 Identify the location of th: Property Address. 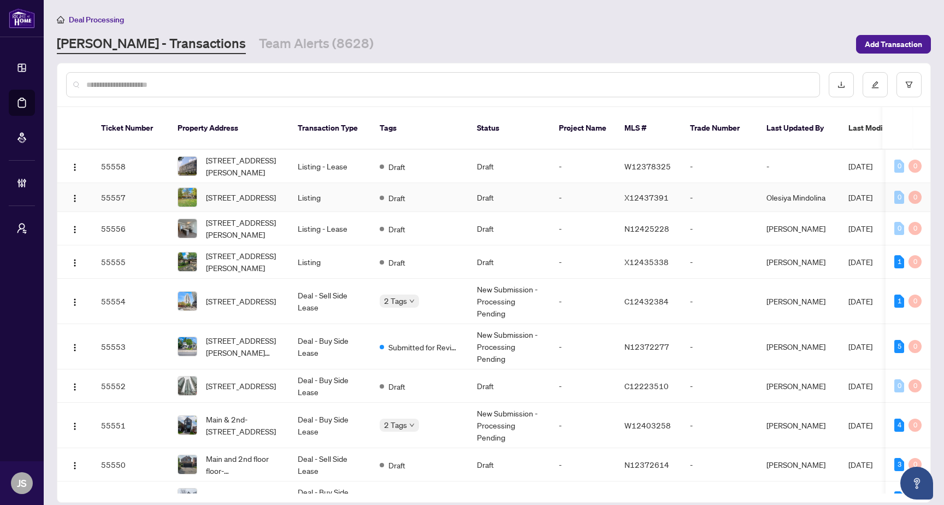
(229, 128).